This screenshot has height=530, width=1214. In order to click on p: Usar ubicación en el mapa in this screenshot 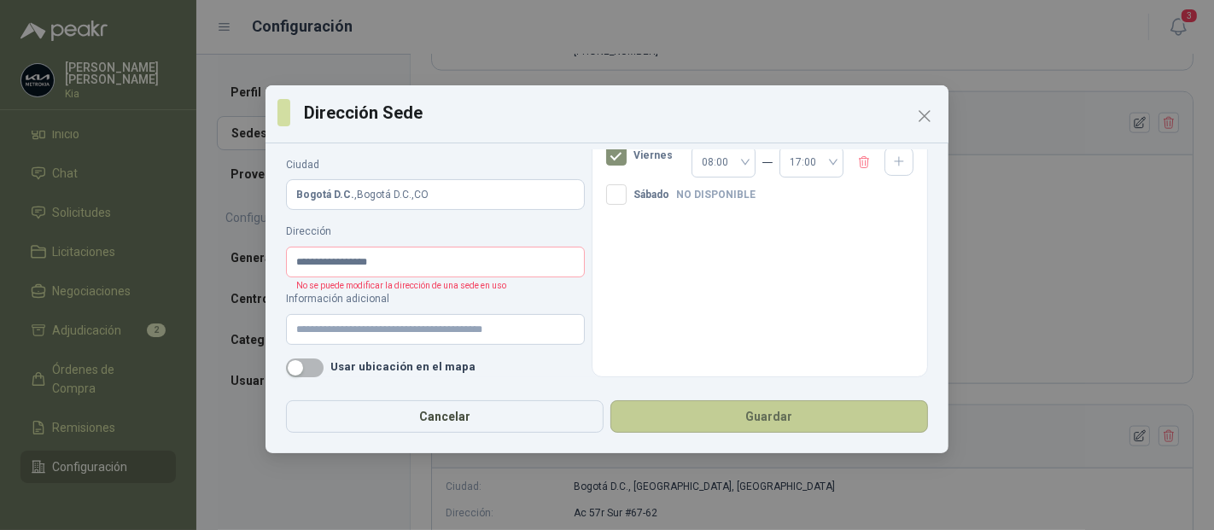, I will do `click(403, 368)`.